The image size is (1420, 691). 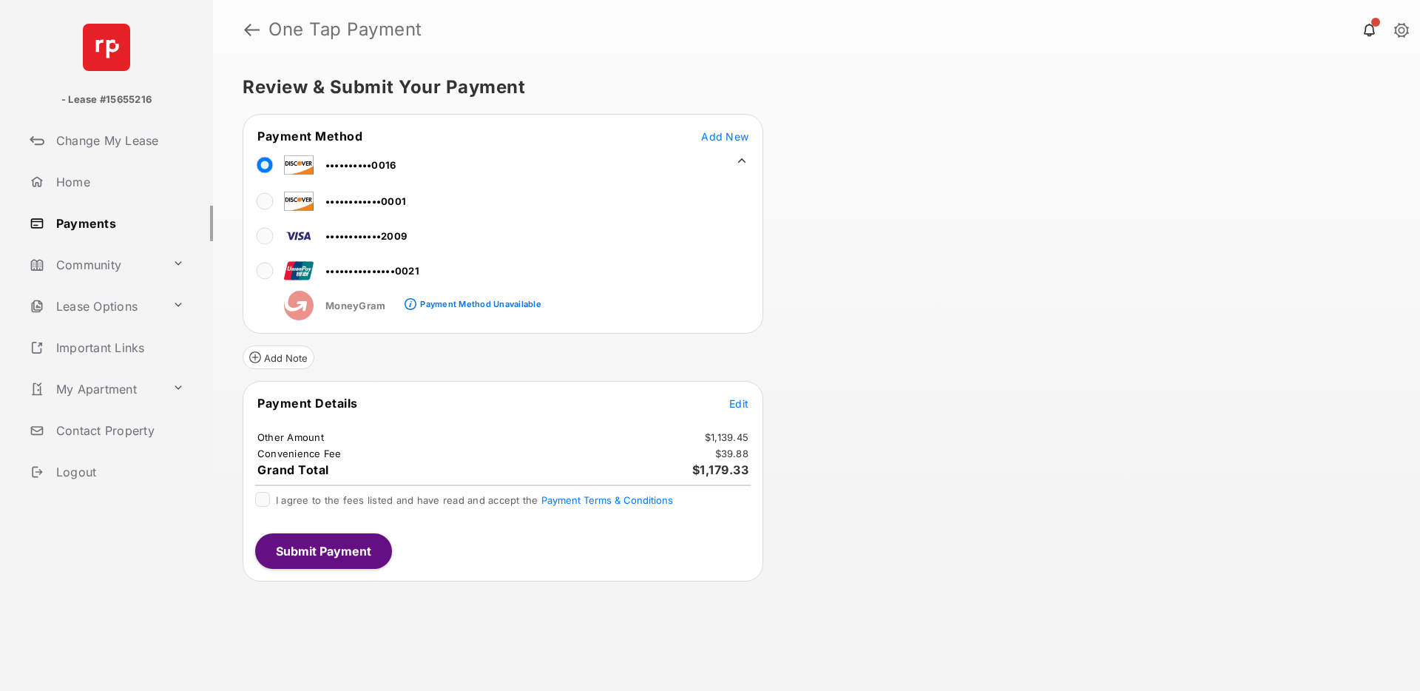 I want to click on span: Grand Total, so click(x=293, y=470).